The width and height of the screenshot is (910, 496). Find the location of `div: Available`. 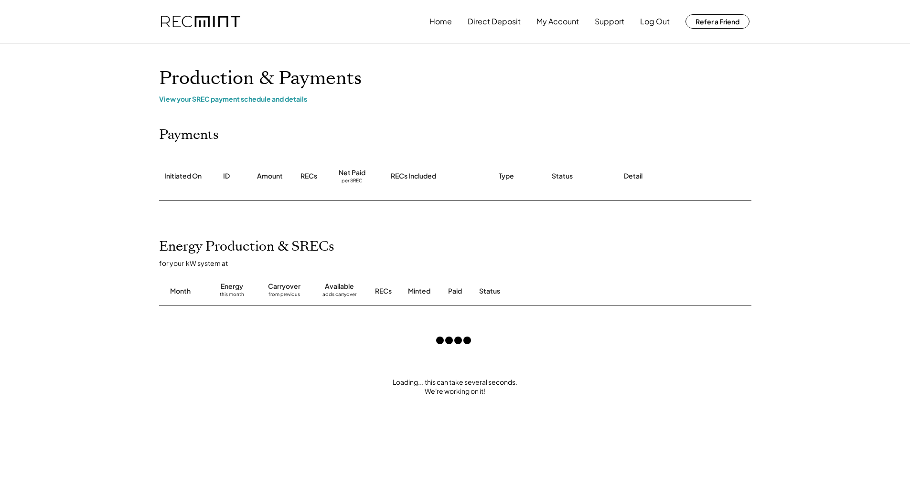

div: Available is located at coordinates (339, 287).